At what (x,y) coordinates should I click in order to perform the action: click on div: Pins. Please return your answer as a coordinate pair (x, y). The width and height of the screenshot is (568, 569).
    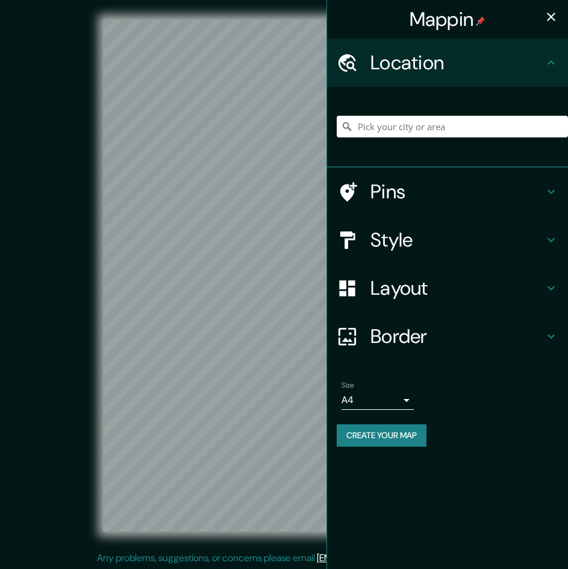
    Looking at the image, I should click on (448, 192).